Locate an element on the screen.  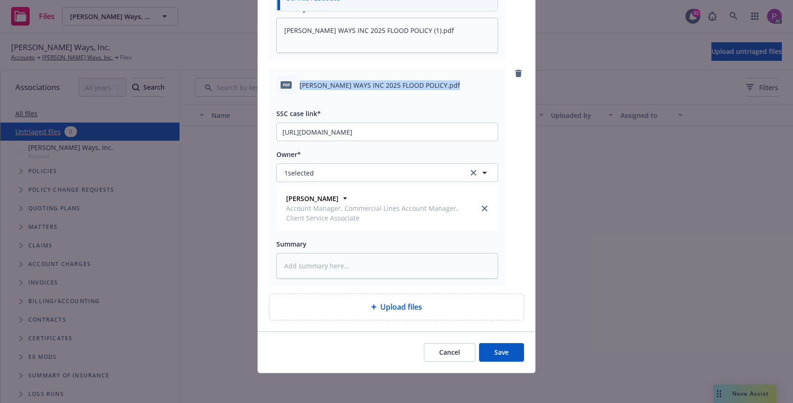
span: pdf is located at coordinates (286, 84).